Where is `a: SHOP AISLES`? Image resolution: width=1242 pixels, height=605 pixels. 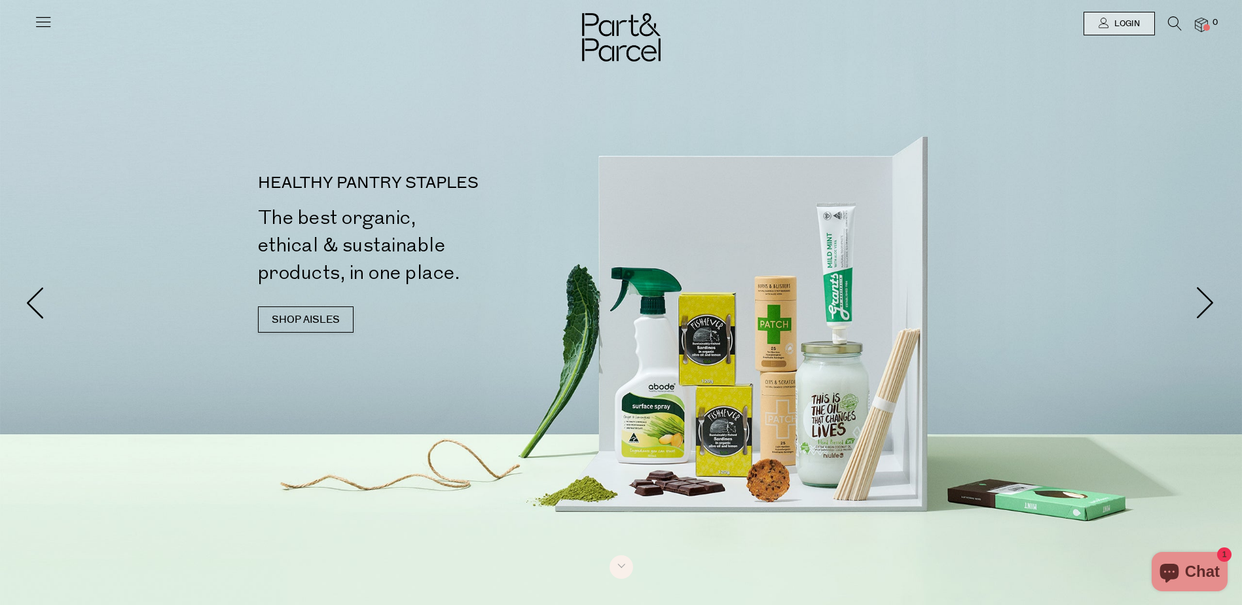 a: SHOP AISLES is located at coordinates (306, 319).